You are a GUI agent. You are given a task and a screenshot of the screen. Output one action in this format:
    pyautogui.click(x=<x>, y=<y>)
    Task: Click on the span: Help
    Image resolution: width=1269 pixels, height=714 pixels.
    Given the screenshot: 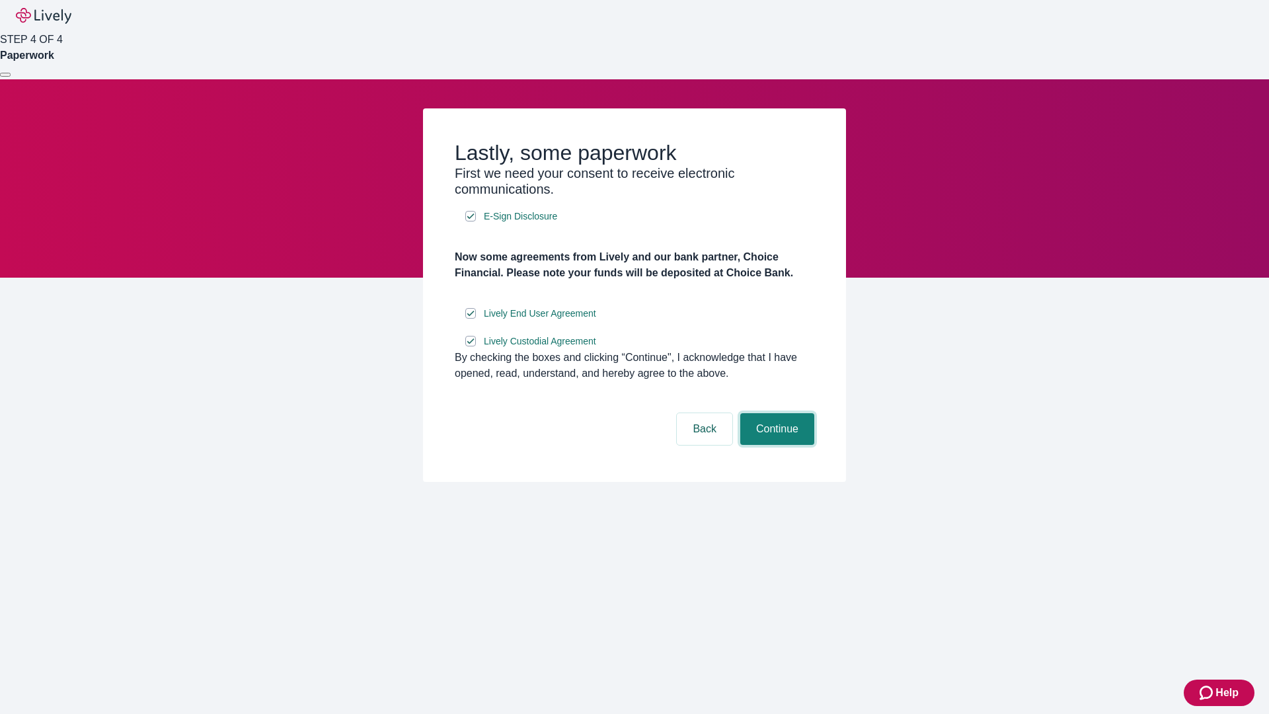 What is the action you would take?
    pyautogui.click(x=1226, y=693)
    